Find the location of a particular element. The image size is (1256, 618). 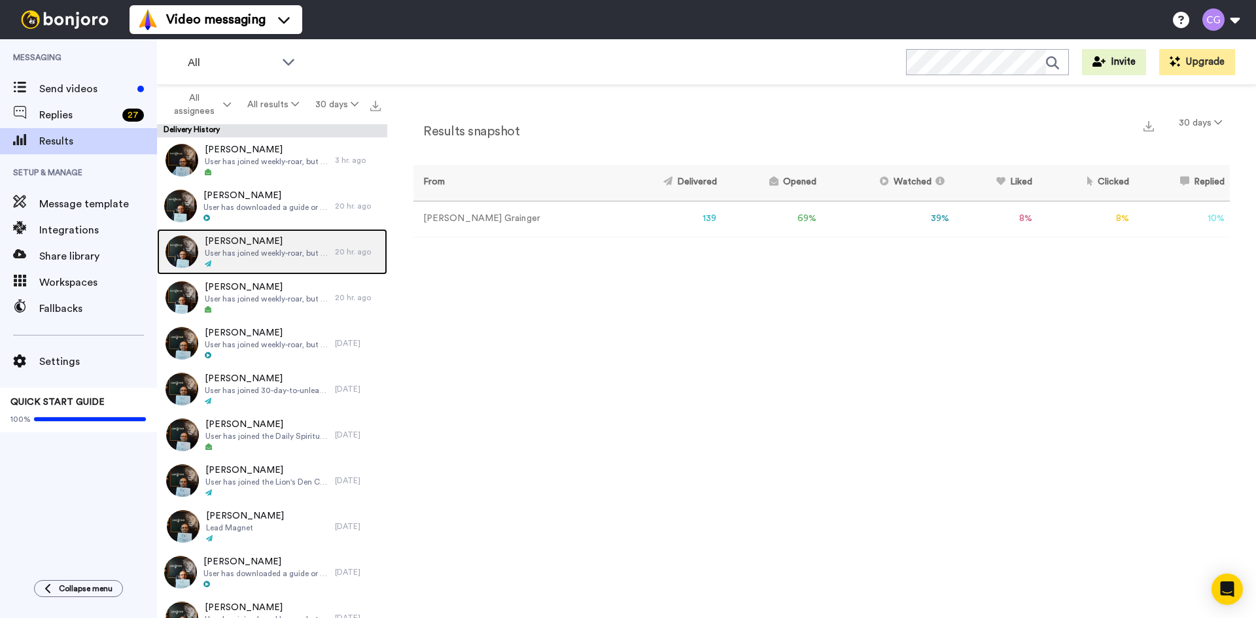

th: Opened is located at coordinates (772, 183).